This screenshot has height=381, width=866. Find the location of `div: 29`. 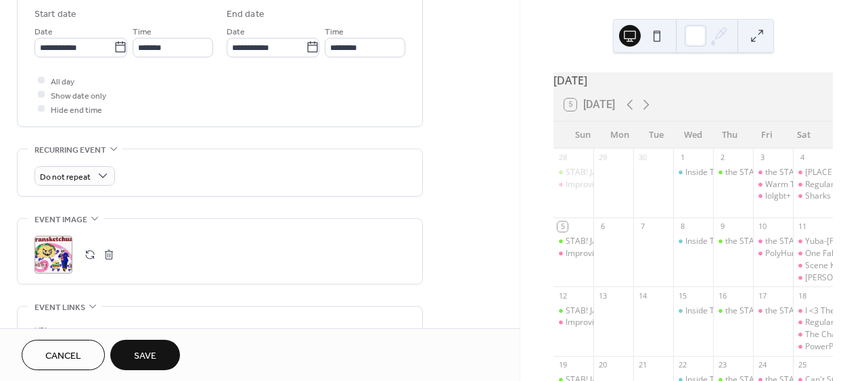

div: 29 is located at coordinates (602, 158).